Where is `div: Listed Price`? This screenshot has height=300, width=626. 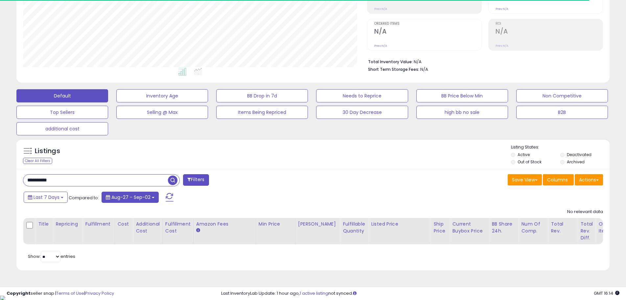 div: Listed Price is located at coordinates (399, 224).